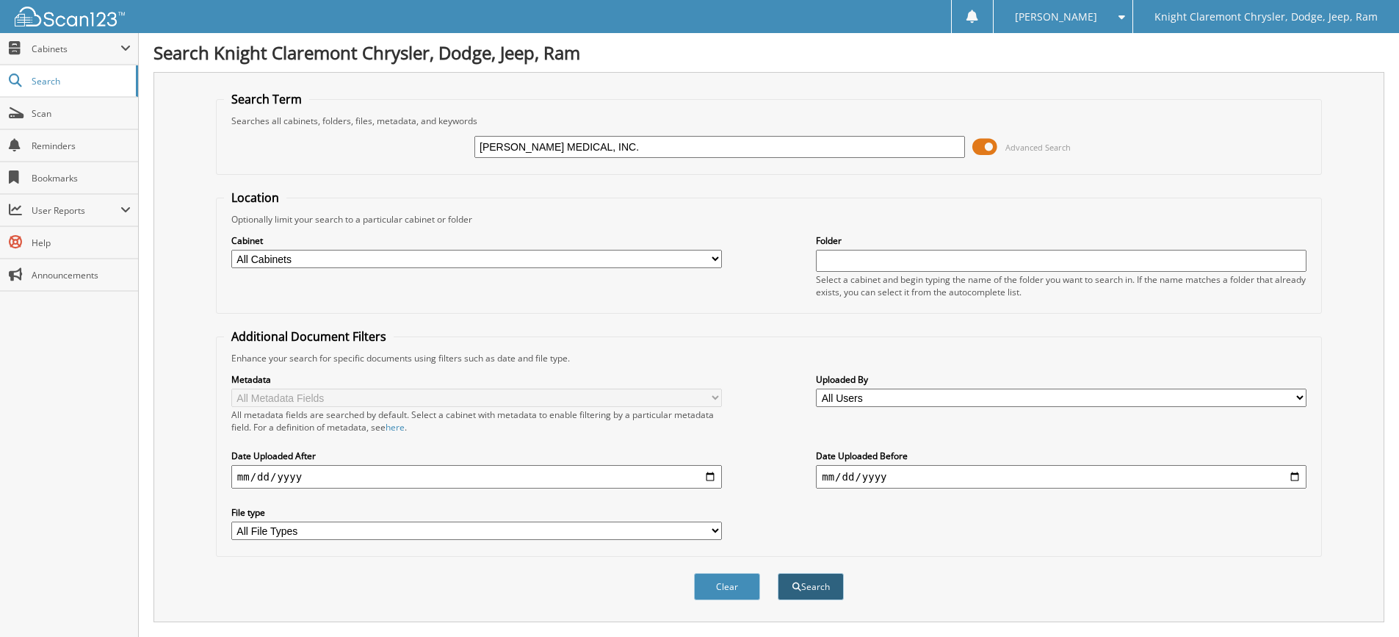  Describe the element at coordinates (1061, 455) in the screenshot. I see `label: Date Uploaded Before` at that location.